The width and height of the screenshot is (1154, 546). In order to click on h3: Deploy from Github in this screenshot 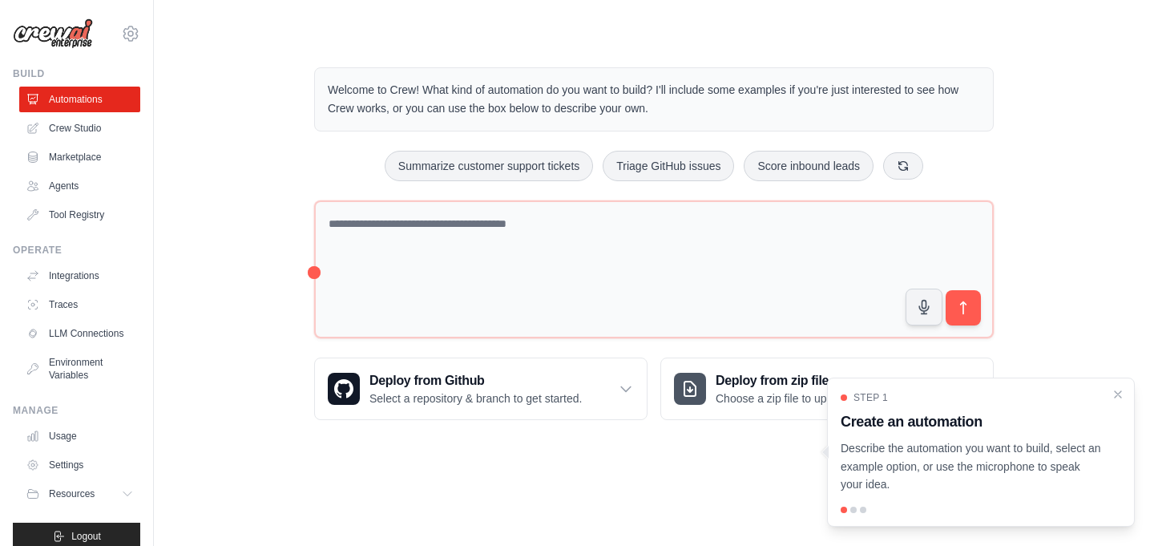, I will do `click(475, 381)`.